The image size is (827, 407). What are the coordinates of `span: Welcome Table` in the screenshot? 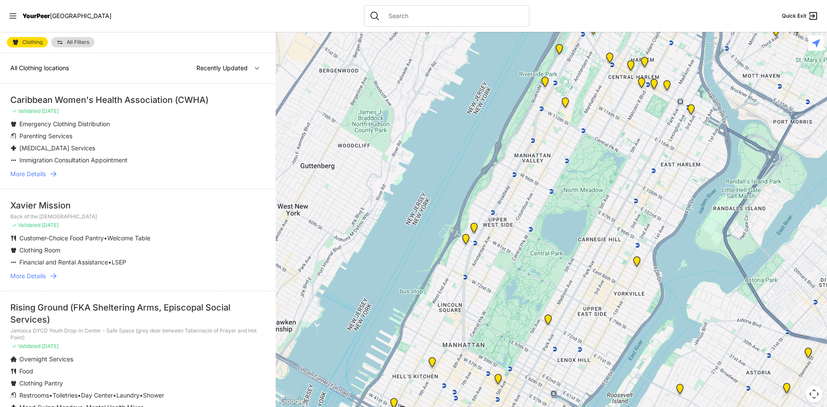 It's located at (129, 238).